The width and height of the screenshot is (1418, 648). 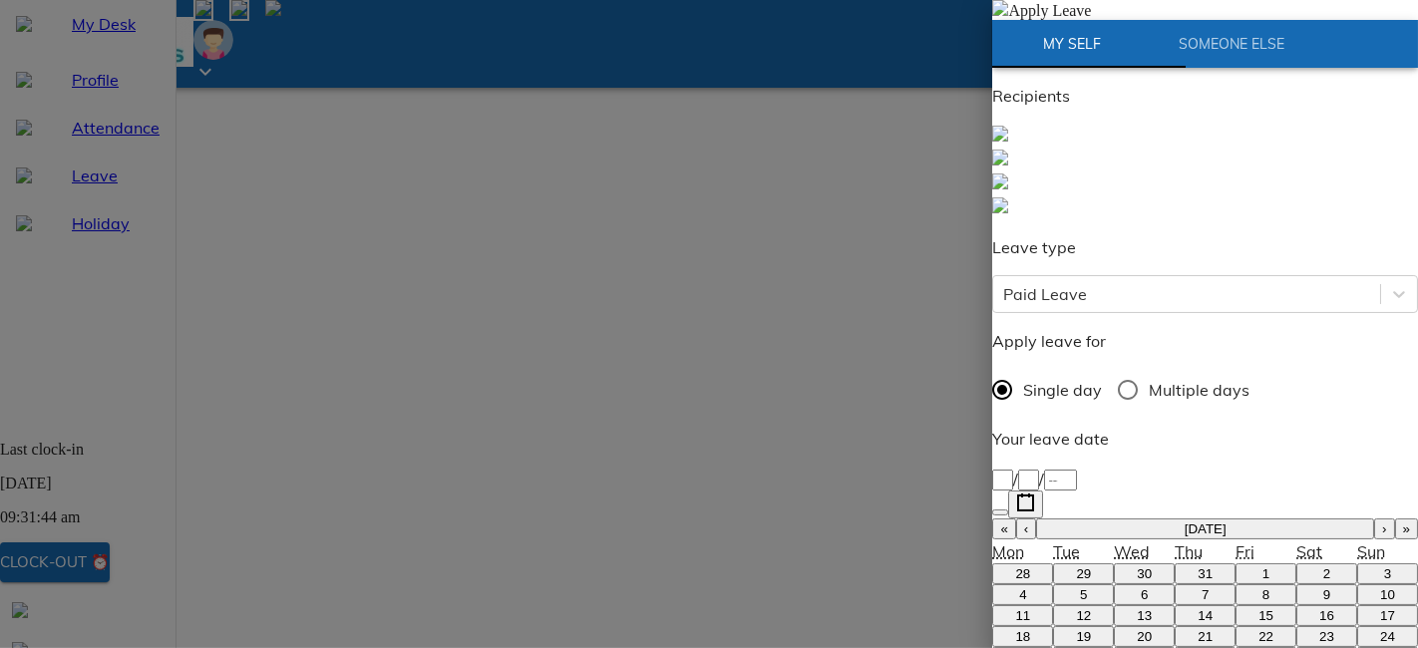 I want to click on abbr: July 29, 2025, so click(x=1083, y=573).